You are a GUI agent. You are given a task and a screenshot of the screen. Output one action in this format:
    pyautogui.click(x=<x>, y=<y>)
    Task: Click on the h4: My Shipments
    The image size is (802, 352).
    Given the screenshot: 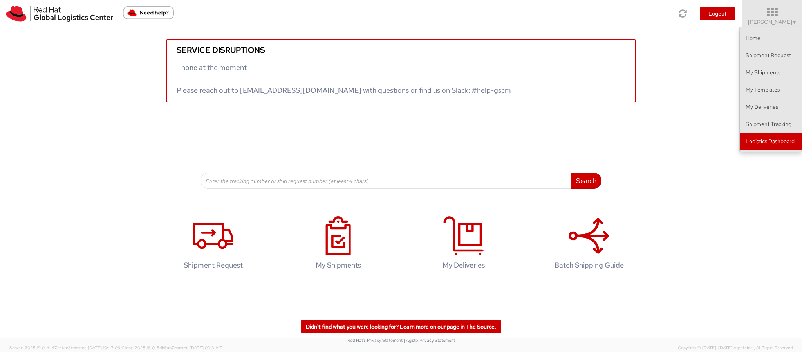 What is the action you would take?
    pyautogui.click(x=338, y=265)
    